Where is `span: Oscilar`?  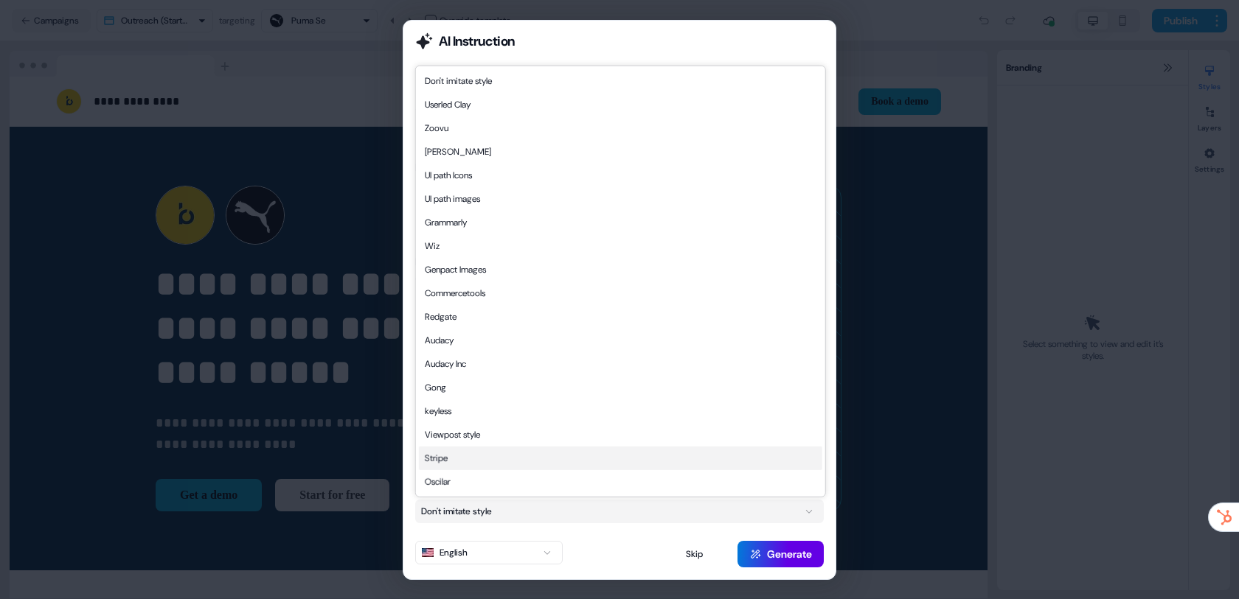 span: Oscilar is located at coordinates (437, 482).